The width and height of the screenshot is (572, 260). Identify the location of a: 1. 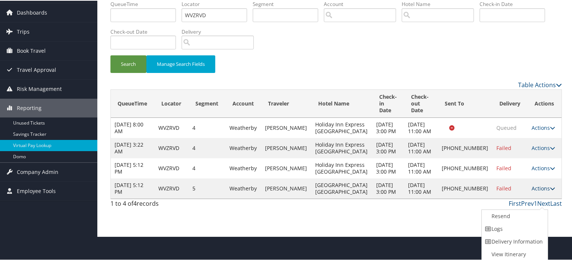
(536, 203).